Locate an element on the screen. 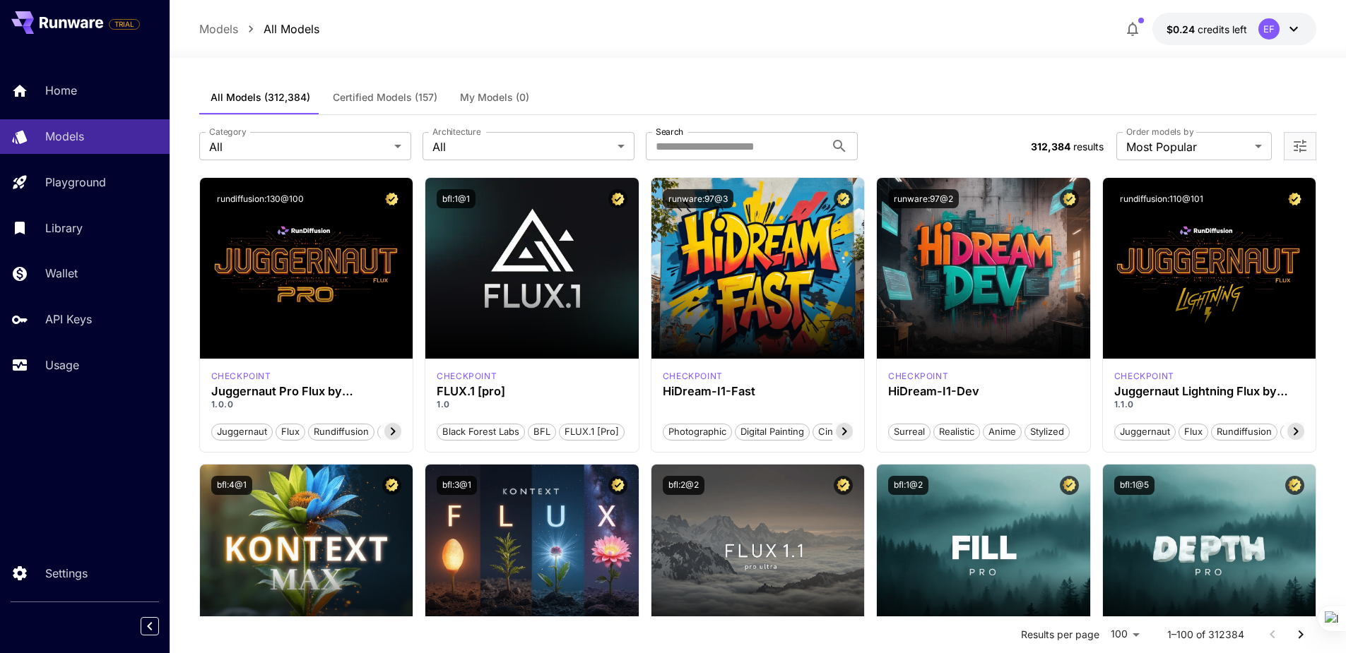 The height and width of the screenshot is (653, 1346). button: Photographic is located at coordinates (697, 432).